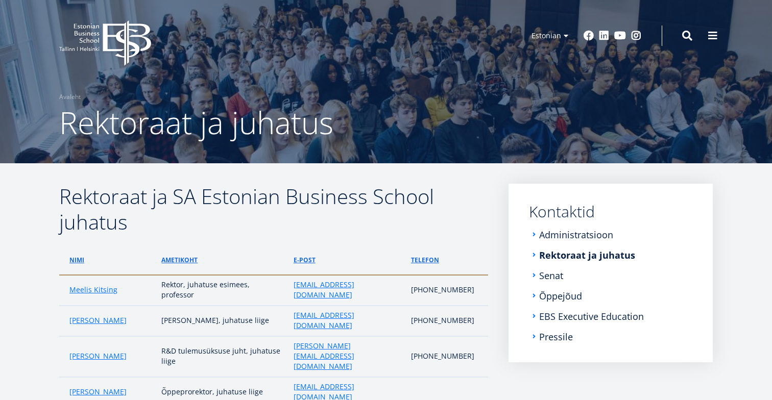 The image size is (772, 400). I want to click on a: Senat, so click(551, 276).